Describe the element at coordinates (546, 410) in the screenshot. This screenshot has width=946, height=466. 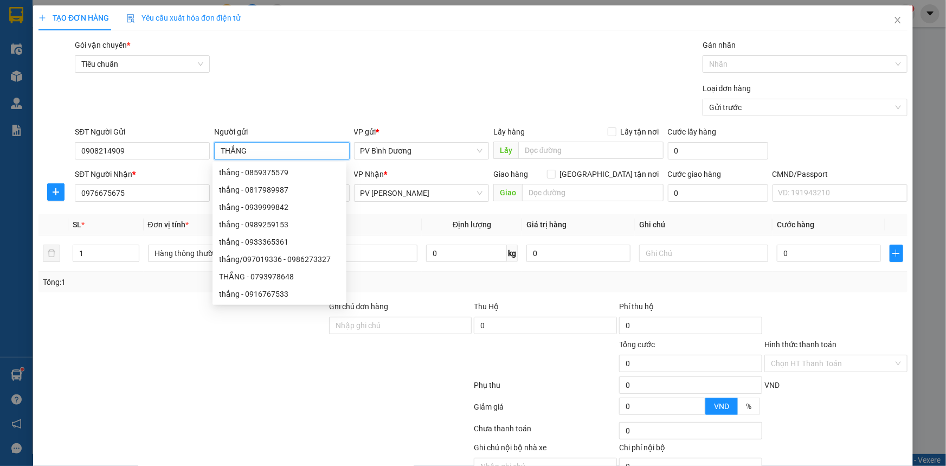
I see `div: Giảm giá` at that location.